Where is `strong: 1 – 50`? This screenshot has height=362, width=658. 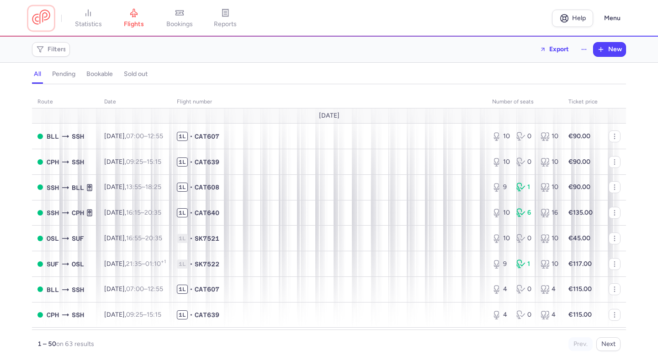
strong: 1 – 50 is located at coordinates (47, 343).